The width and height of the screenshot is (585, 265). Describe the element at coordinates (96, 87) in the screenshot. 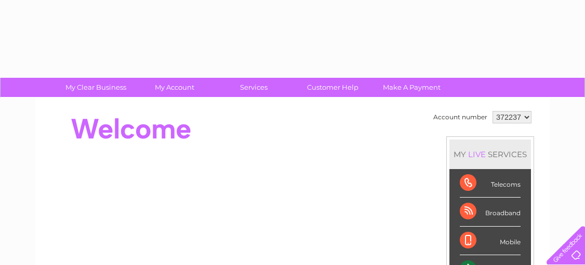

I see `a: My Clear Business` at that location.